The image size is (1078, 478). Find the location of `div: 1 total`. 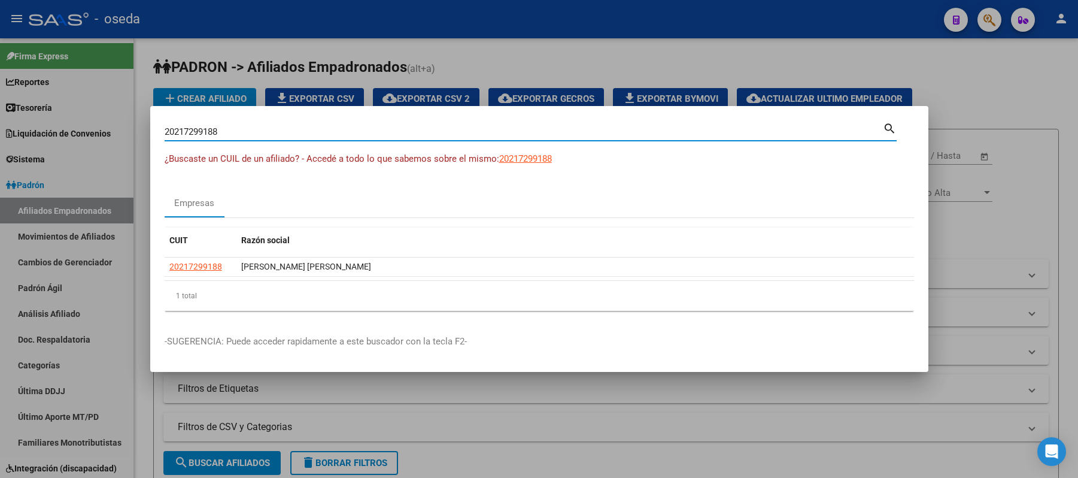

div: 1 total is located at coordinates (539, 296).